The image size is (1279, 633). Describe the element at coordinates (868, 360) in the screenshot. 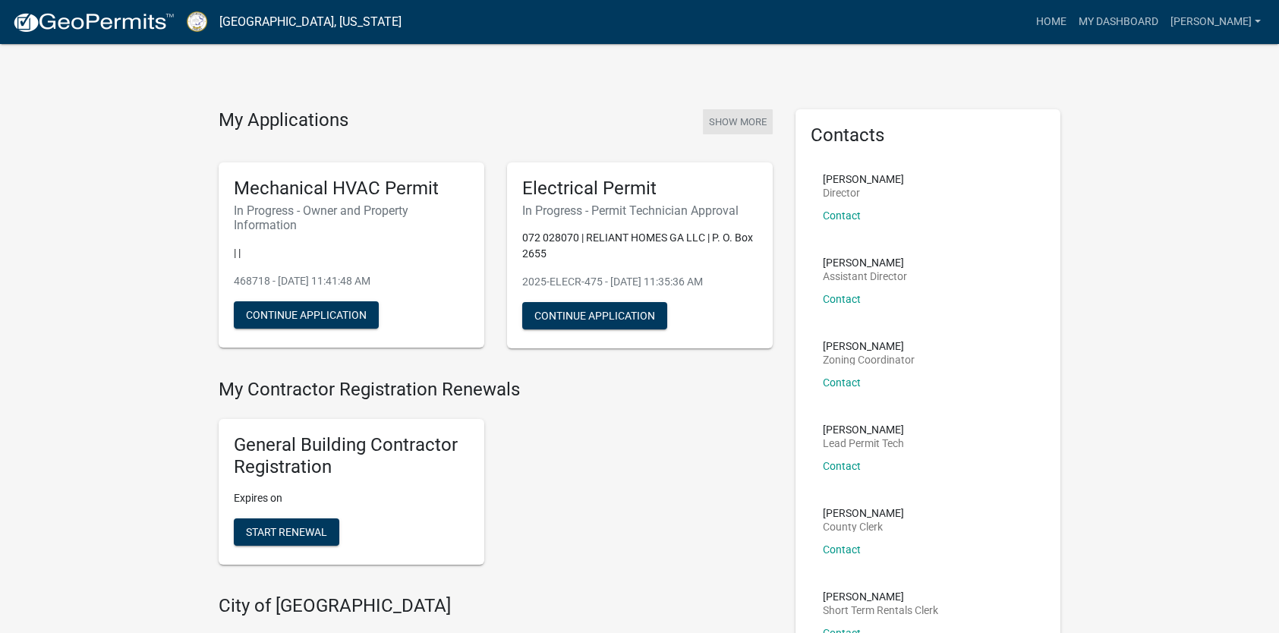

I see `p: Zoning Coordinator` at that location.